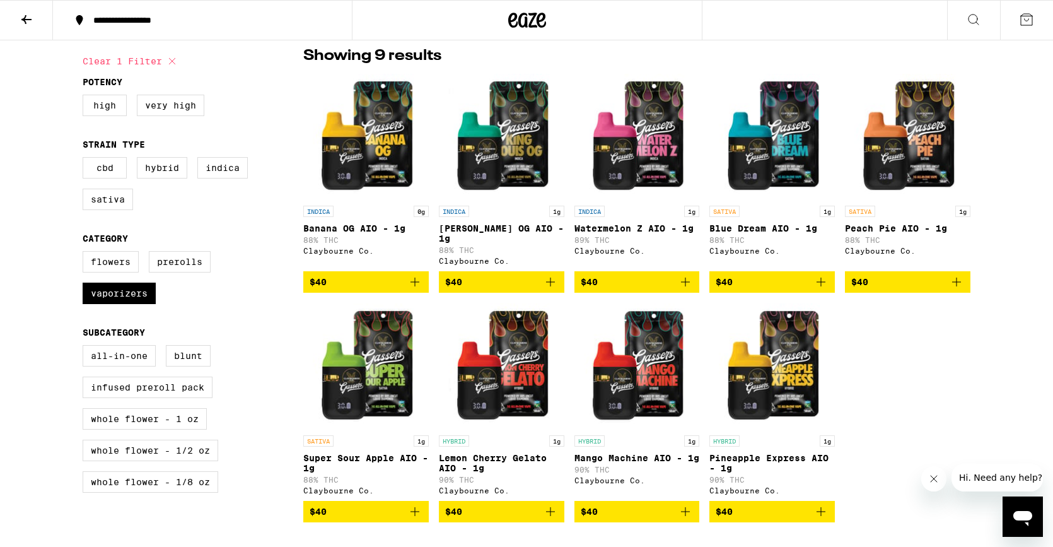 This screenshot has width=1053, height=547. What do you see at coordinates (144, 419) in the screenshot?
I see `label: Whole Flower - 1 oz` at bounding box center [144, 419].